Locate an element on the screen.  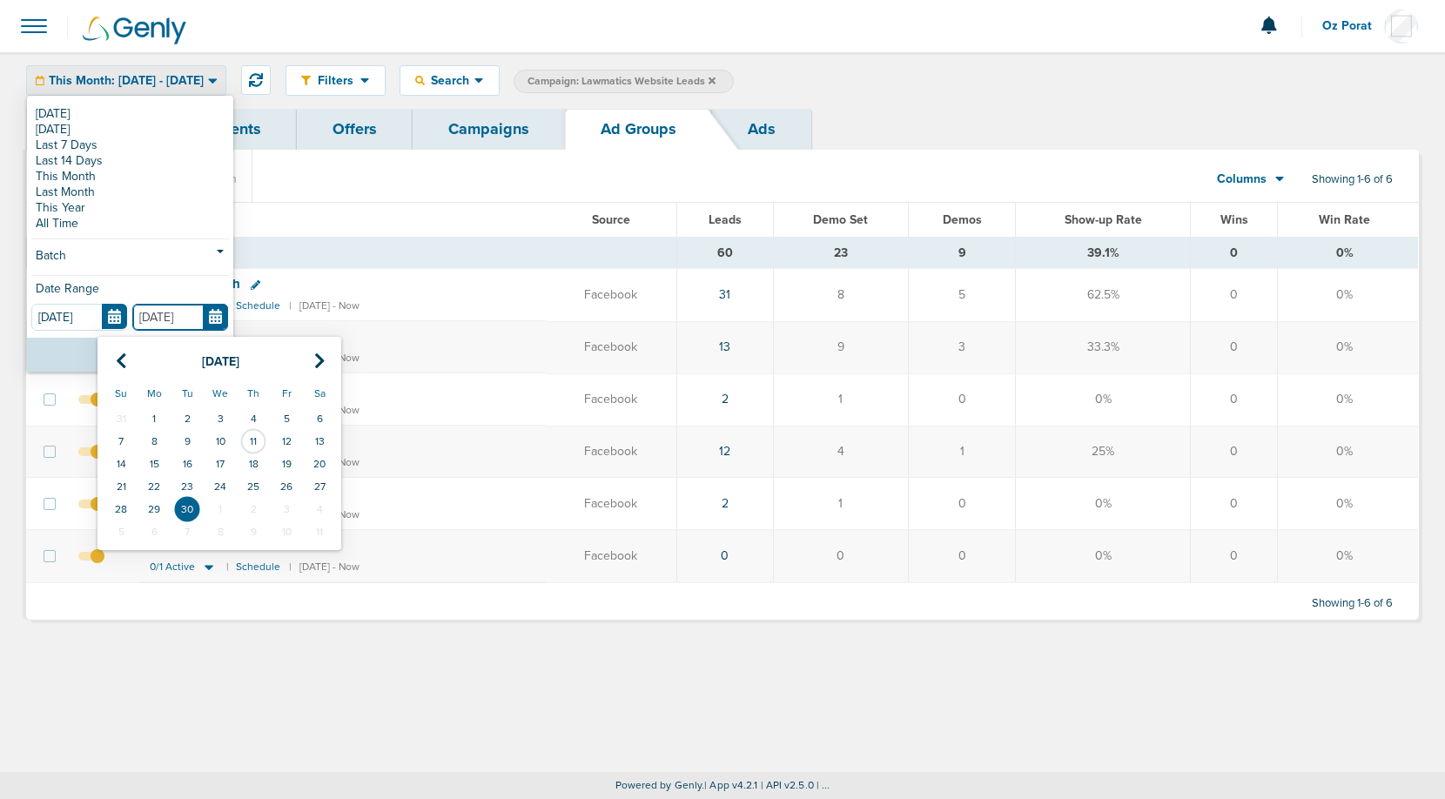
th: Tu is located at coordinates (187, 393).